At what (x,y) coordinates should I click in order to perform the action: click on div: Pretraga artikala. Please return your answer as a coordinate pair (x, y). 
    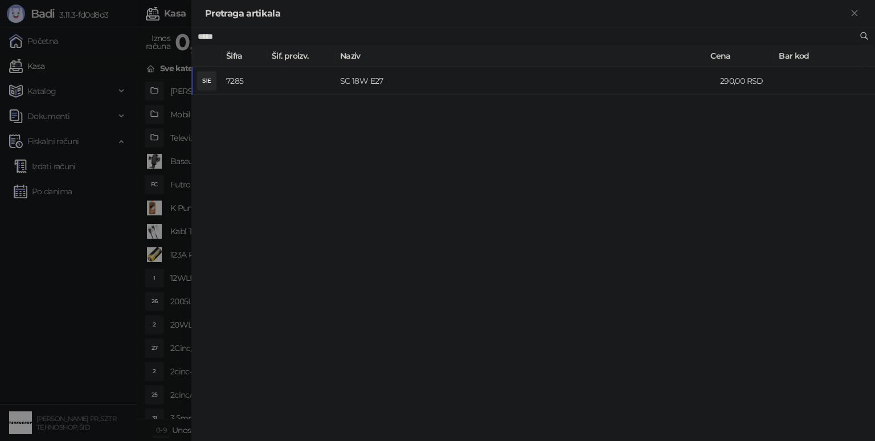
    Looking at the image, I should click on (526, 14).